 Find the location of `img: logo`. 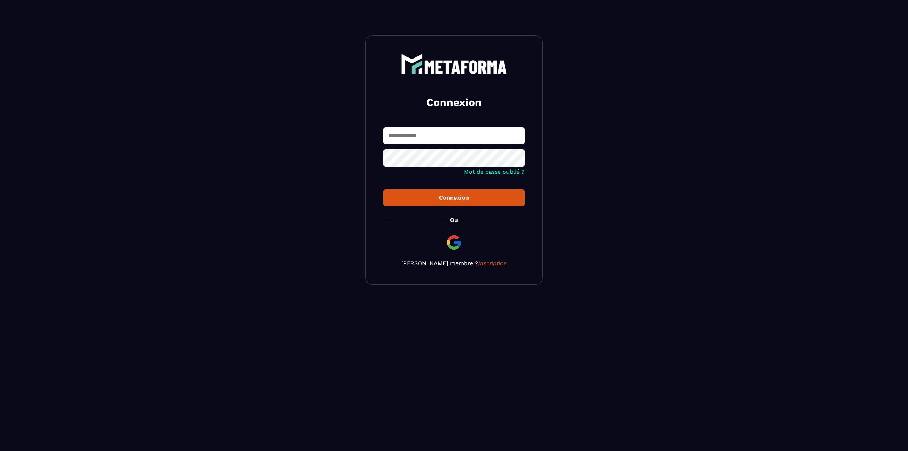

img: logo is located at coordinates (454, 64).